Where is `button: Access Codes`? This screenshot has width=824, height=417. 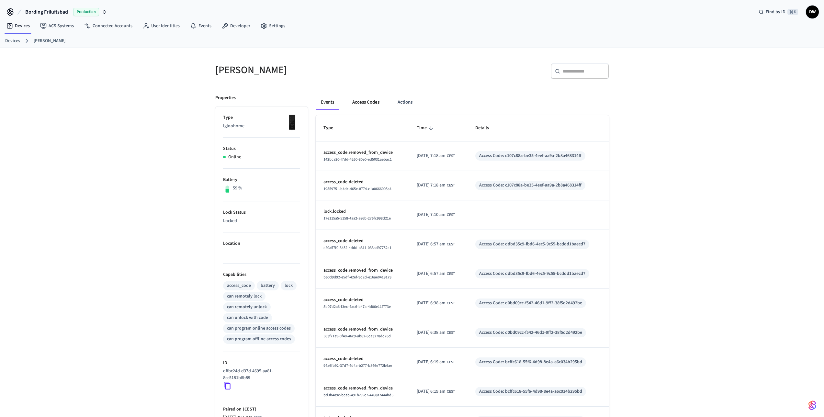 button: Access Codes is located at coordinates (366, 102).